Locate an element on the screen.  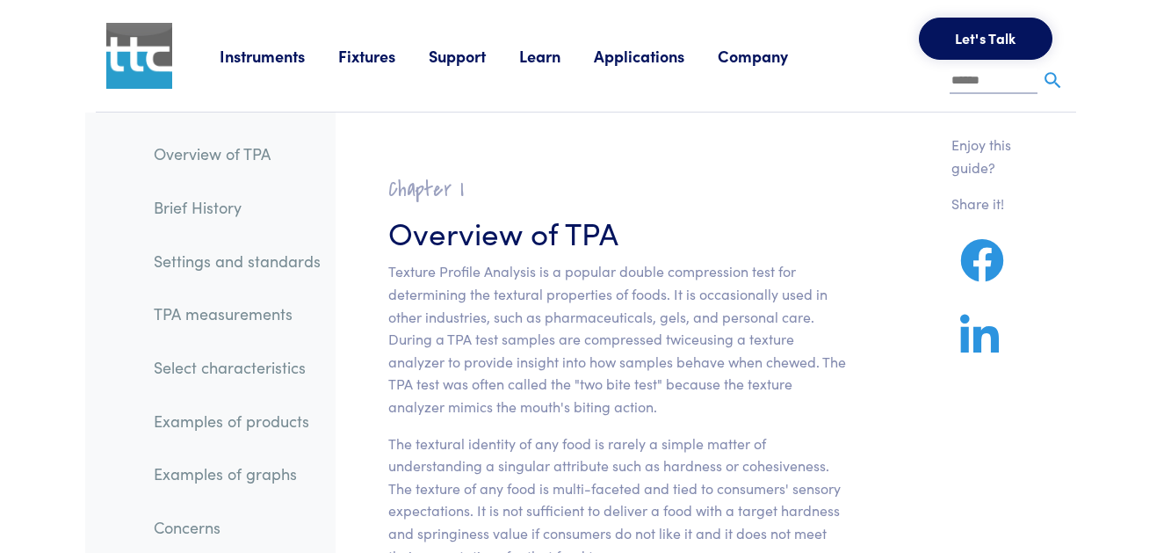
p: Share it! is located at coordinates (993, 204).